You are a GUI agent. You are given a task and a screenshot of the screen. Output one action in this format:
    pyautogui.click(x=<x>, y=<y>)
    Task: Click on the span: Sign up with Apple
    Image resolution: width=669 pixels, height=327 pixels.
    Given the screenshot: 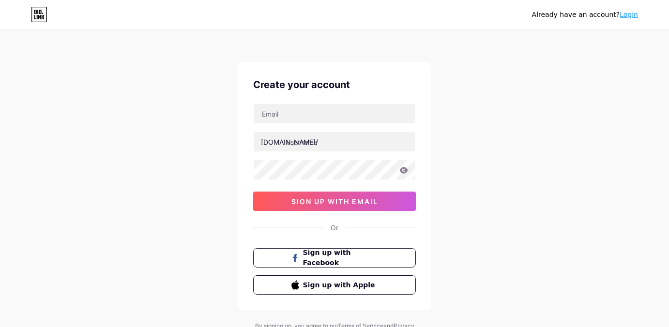 What is the action you would take?
    pyautogui.click(x=341, y=285)
    